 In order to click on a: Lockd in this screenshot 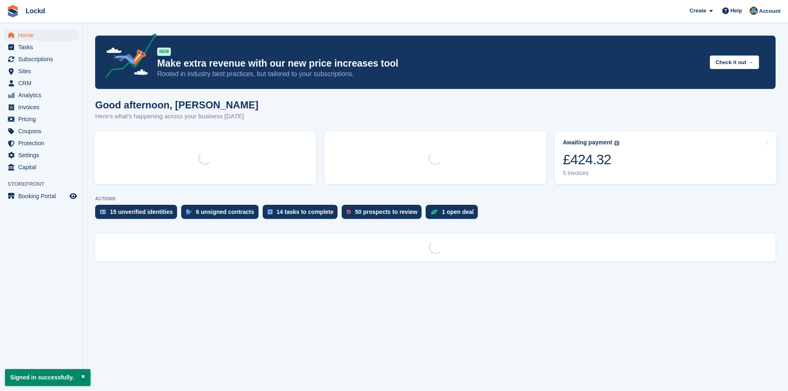, I will do `click(35, 11)`.